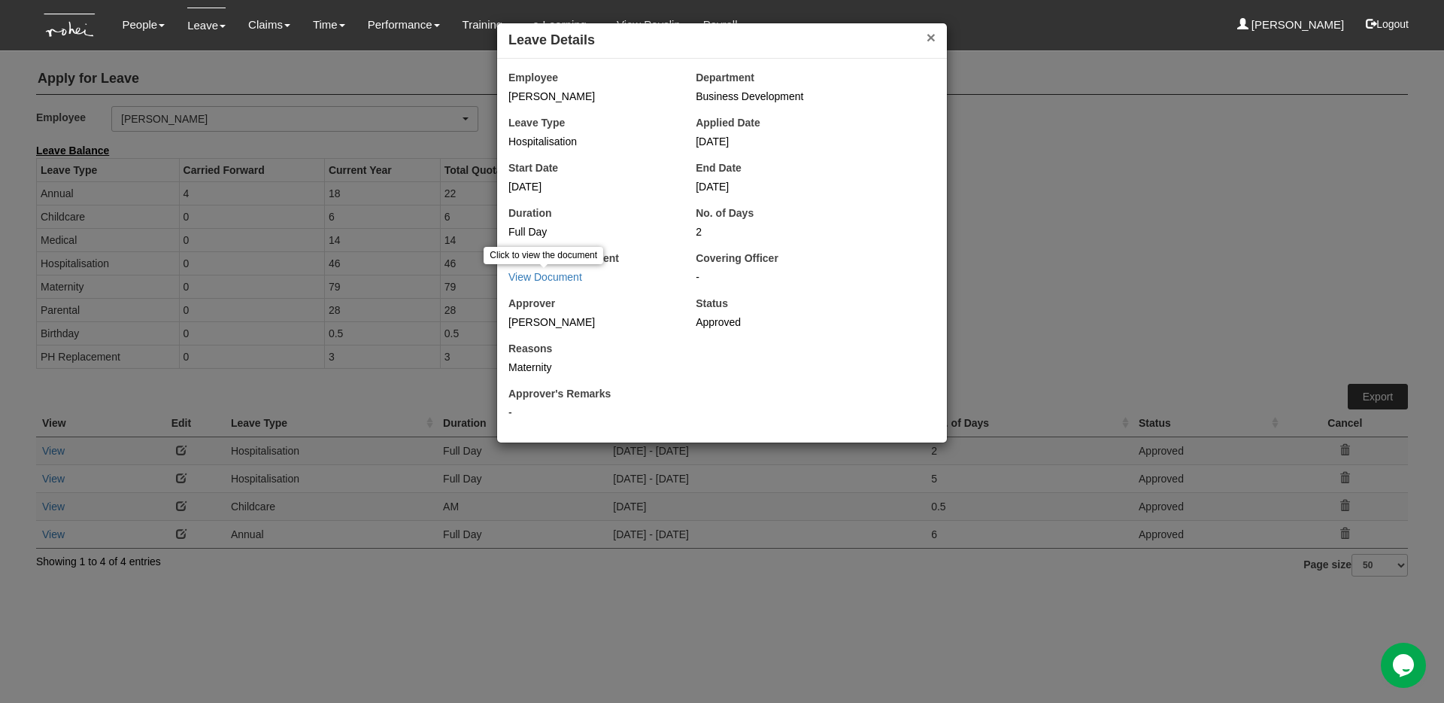  What do you see at coordinates (560, 393) in the screenshot?
I see `label: Approver's Remarks` at bounding box center [560, 393].